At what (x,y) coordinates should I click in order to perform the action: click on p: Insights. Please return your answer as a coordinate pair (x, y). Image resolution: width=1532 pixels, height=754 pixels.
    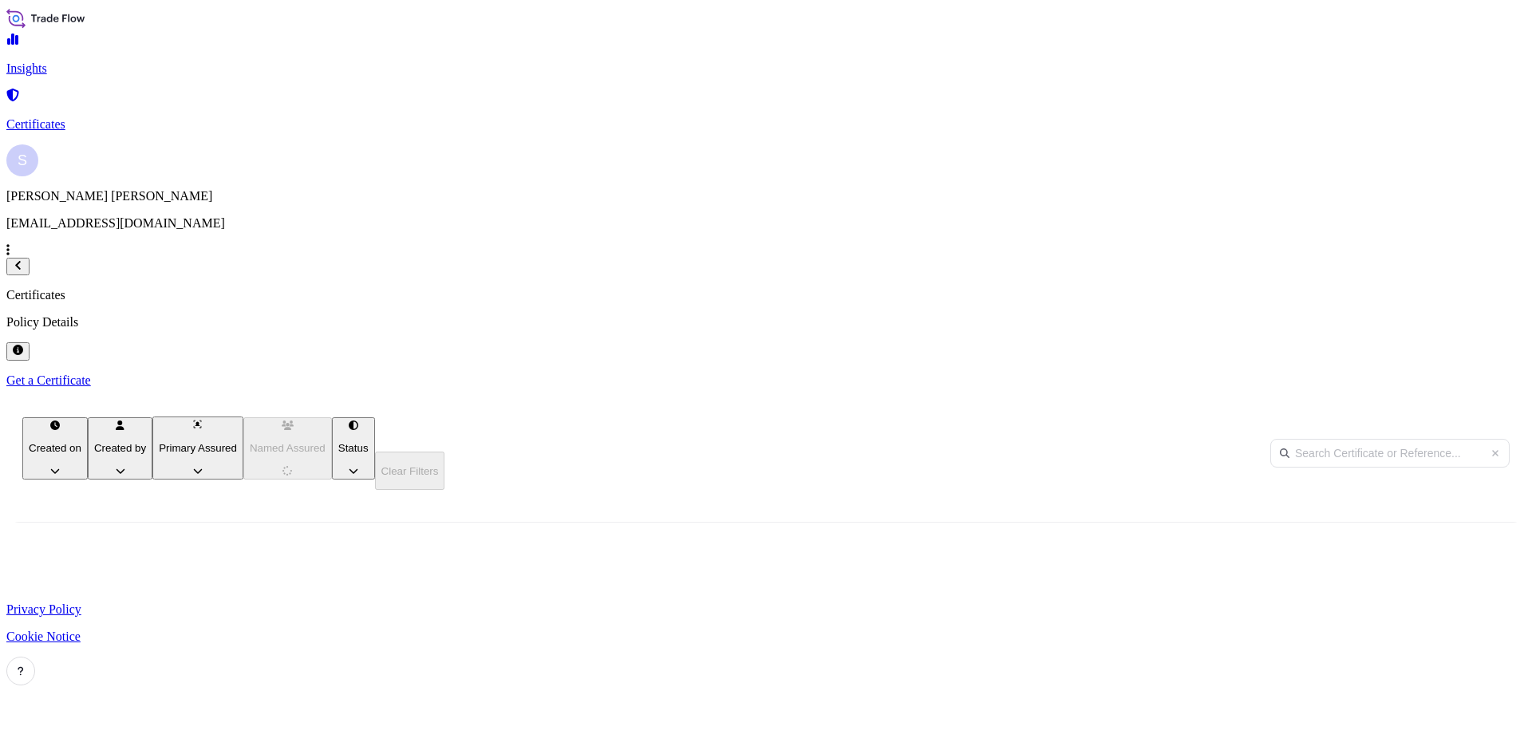
    Looking at the image, I should click on (766, 69).